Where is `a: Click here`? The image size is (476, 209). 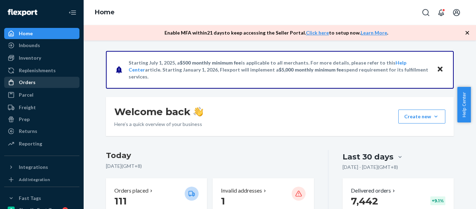
a: Click here is located at coordinates (317, 32).